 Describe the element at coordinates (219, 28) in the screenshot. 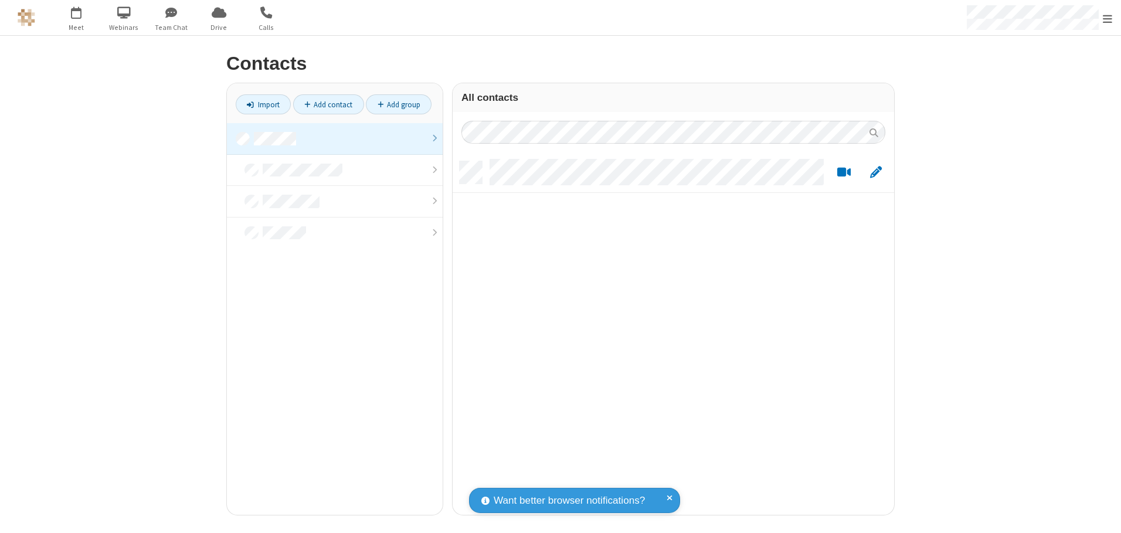

I see `span: Drive` at that location.